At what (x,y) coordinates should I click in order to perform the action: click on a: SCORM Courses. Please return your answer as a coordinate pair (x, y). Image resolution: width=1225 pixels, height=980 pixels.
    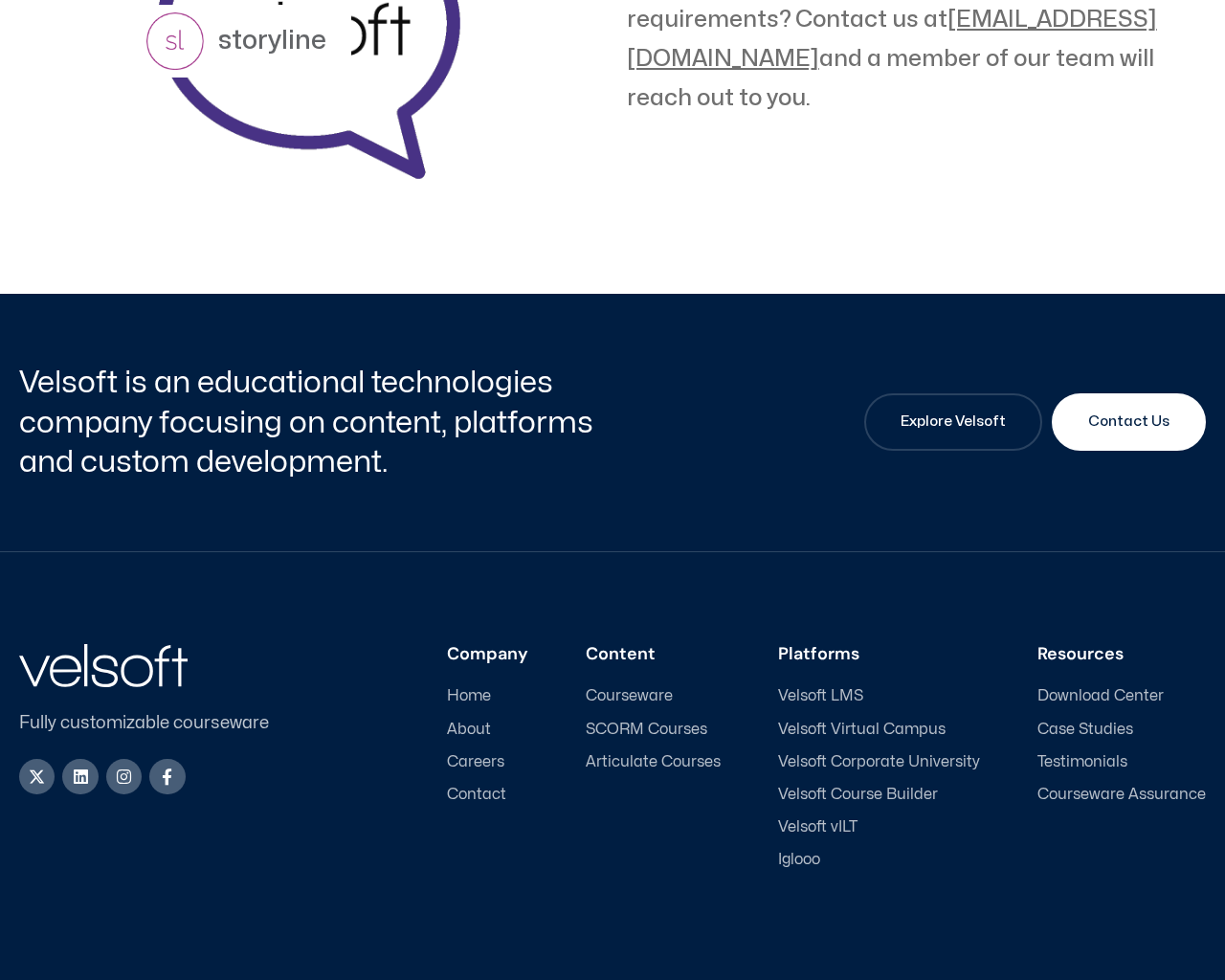
    Looking at the image, I should click on (653, 729).